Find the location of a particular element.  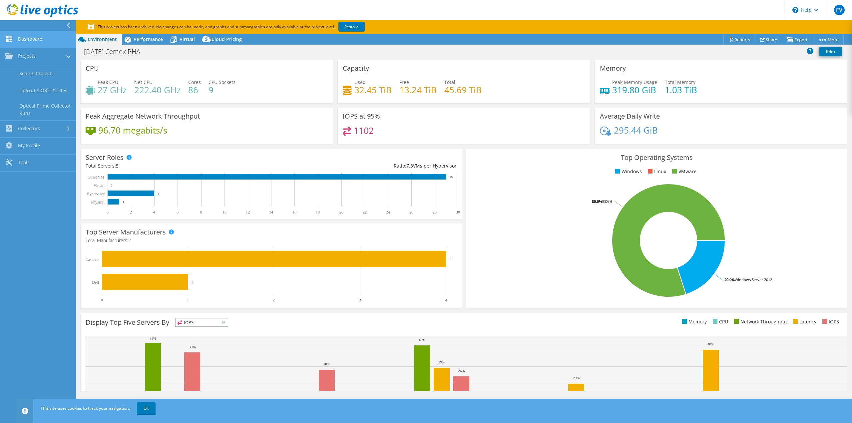

span: Cloud Pricing is located at coordinates (227, 39).